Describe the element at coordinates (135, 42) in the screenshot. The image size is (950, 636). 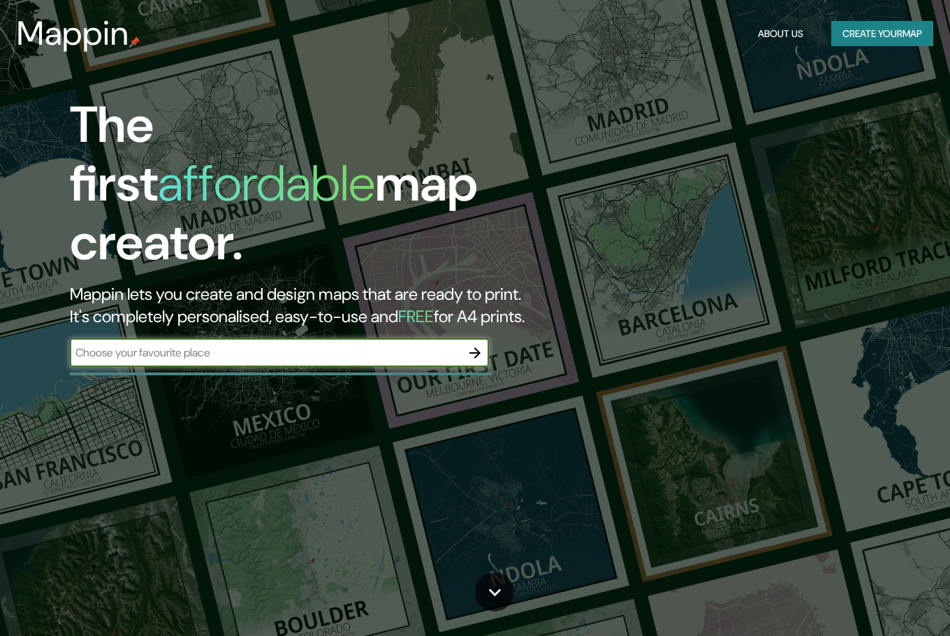
I see `img: mappin-pin` at that location.